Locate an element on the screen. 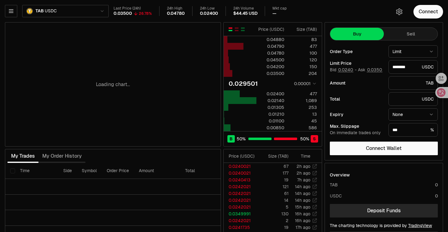 The width and height of the screenshot is (448, 232). time: 17h ago is located at coordinates (303, 228).